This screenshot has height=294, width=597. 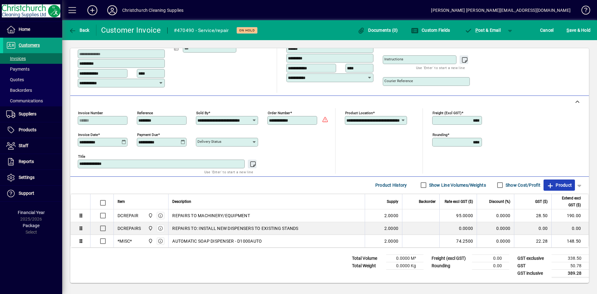 What do you see at coordinates (476, 30) in the screenshot?
I see `span: P` at bounding box center [476, 30].